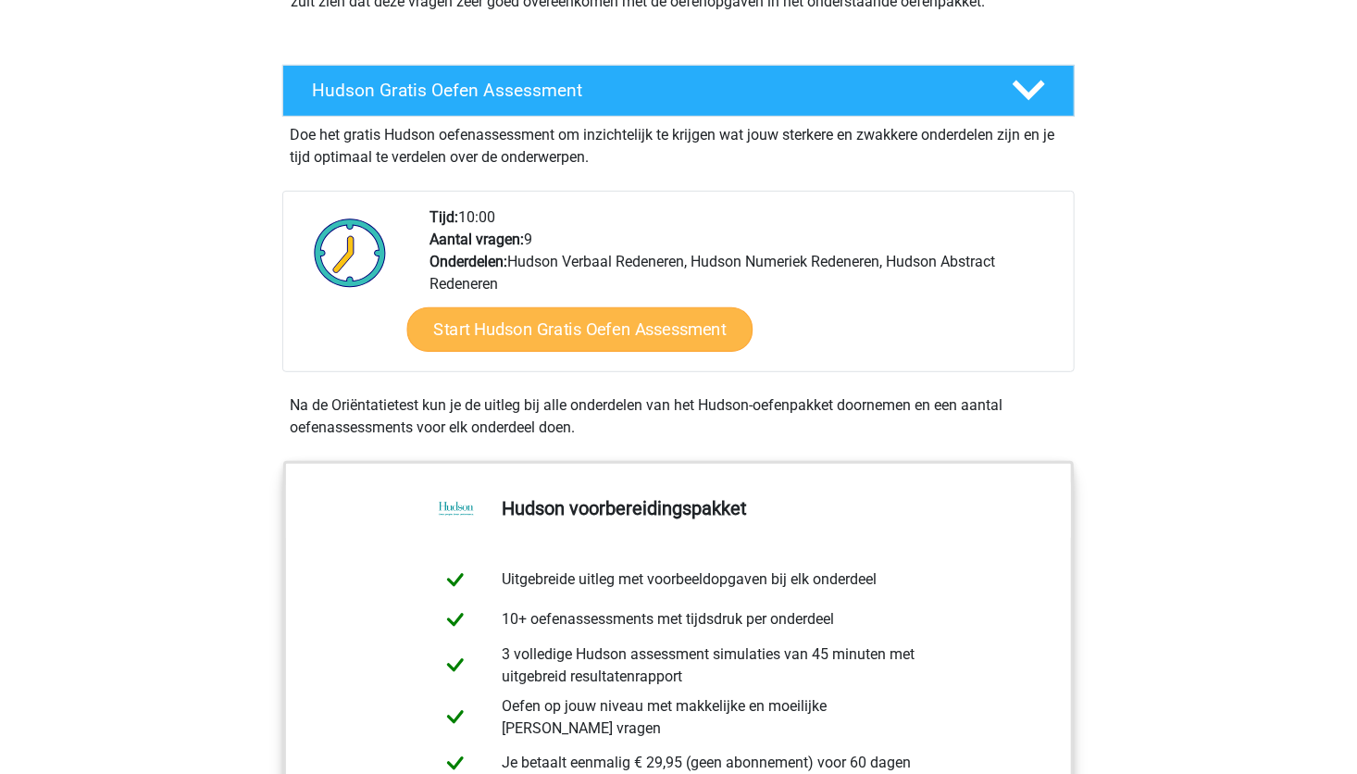 The height and width of the screenshot is (774, 1357). Describe the element at coordinates (580, 329) in the screenshot. I see `a: Start Hudson Gratis Oefen Assessment` at that location.